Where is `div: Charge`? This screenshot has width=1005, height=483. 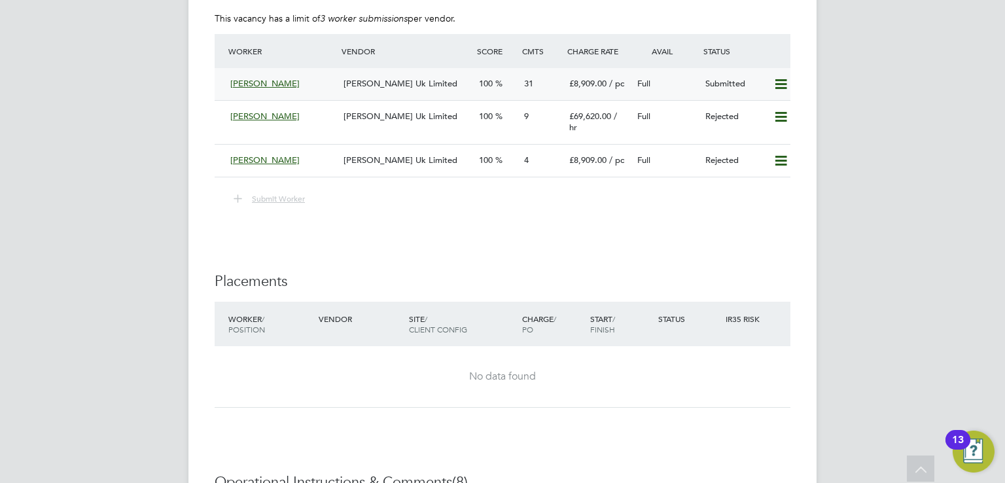 div: Charge is located at coordinates (553, 324).